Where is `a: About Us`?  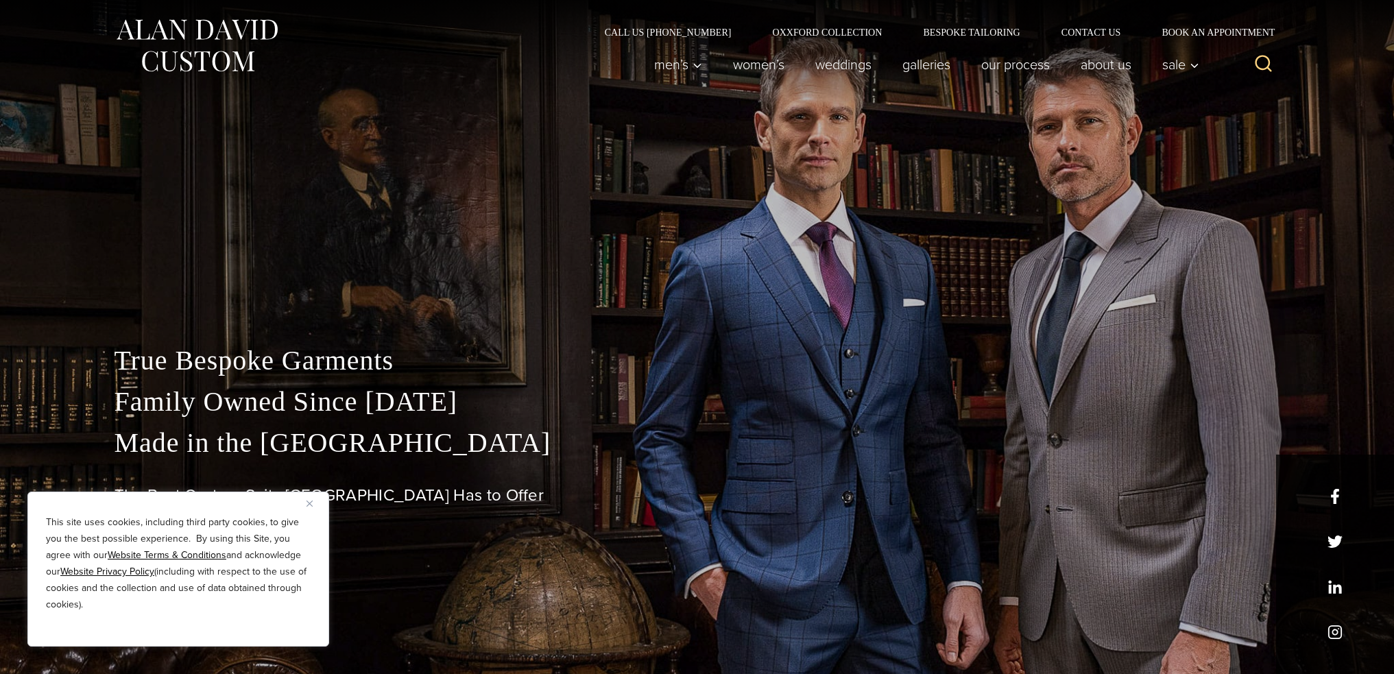 a: About Us is located at coordinates (1105, 64).